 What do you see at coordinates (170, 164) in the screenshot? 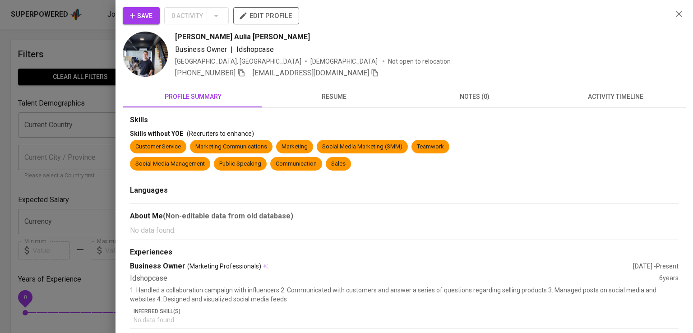
I see `div: Social Media Management` at bounding box center [170, 164].